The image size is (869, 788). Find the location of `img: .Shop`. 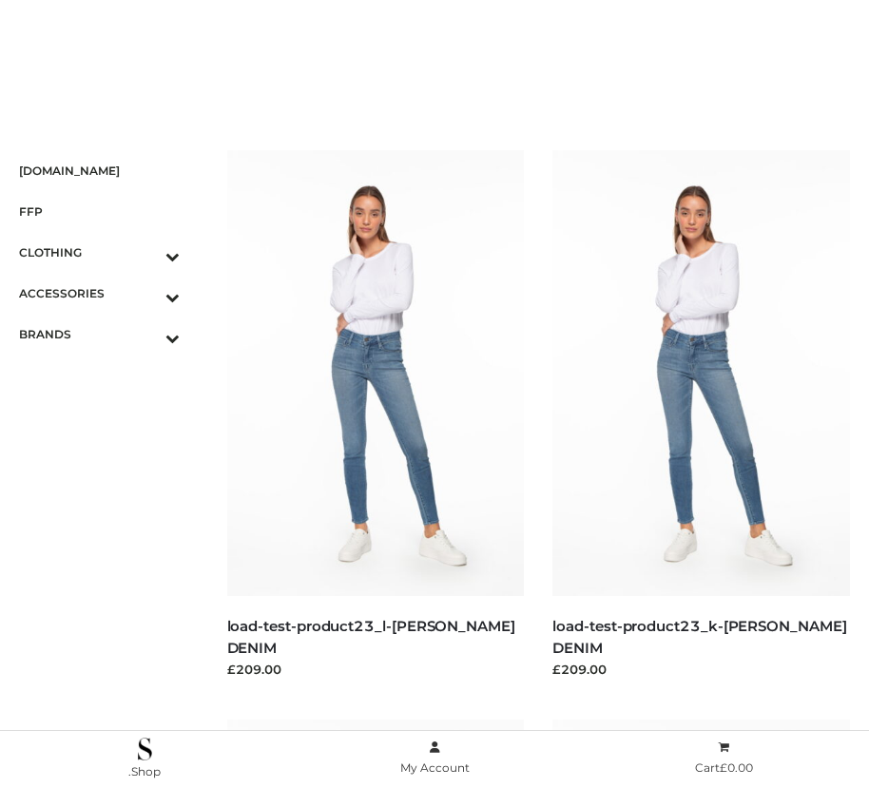

img: .Shop is located at coordinates (145, 749).